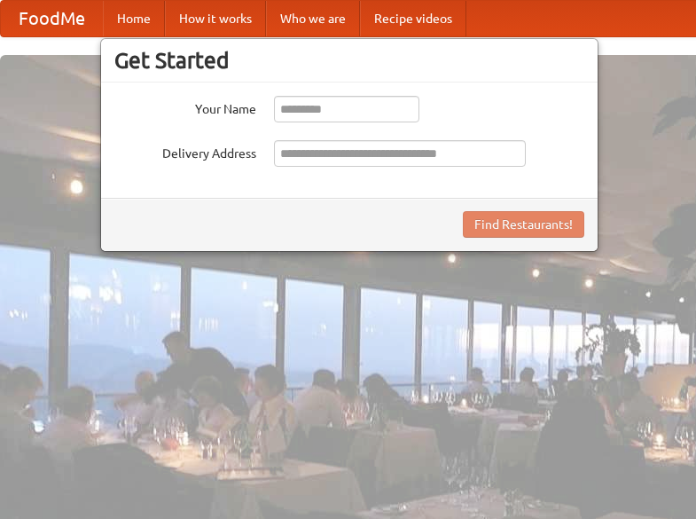 The width and height of the screenshot is (696, 519). Describe the element at coordinates (185, 151) in the screenshot. I see `label: Delivery Address` at that location.